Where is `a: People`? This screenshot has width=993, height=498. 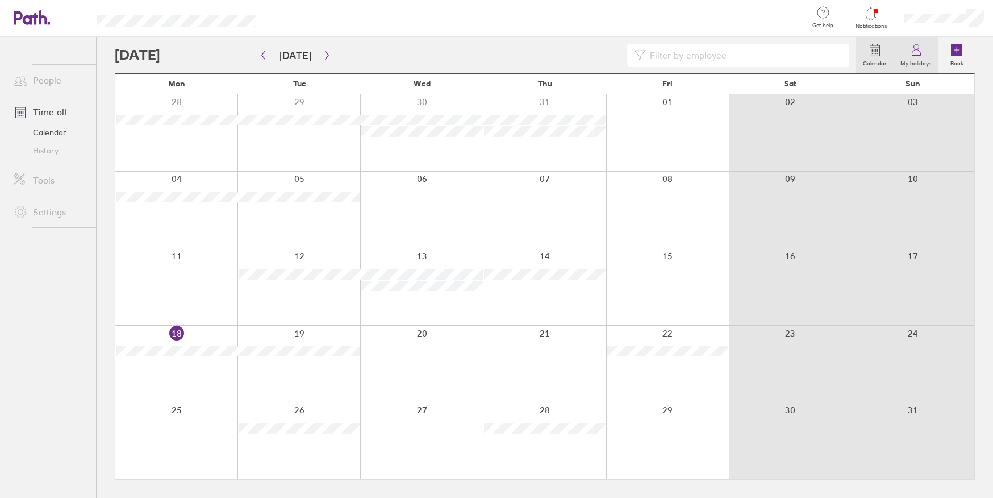 a: People is located at coordinates (50, 80).